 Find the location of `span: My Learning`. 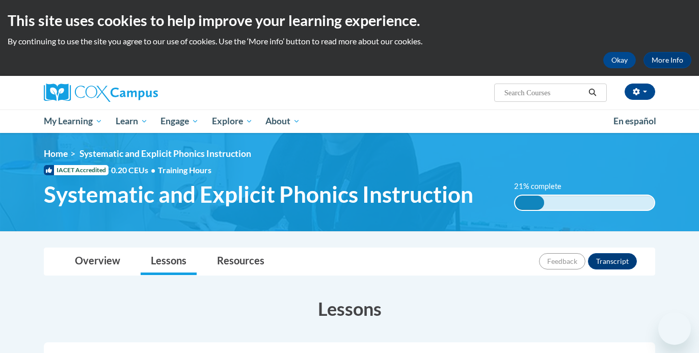

span: My Learning is located at coordinates (73, 121).